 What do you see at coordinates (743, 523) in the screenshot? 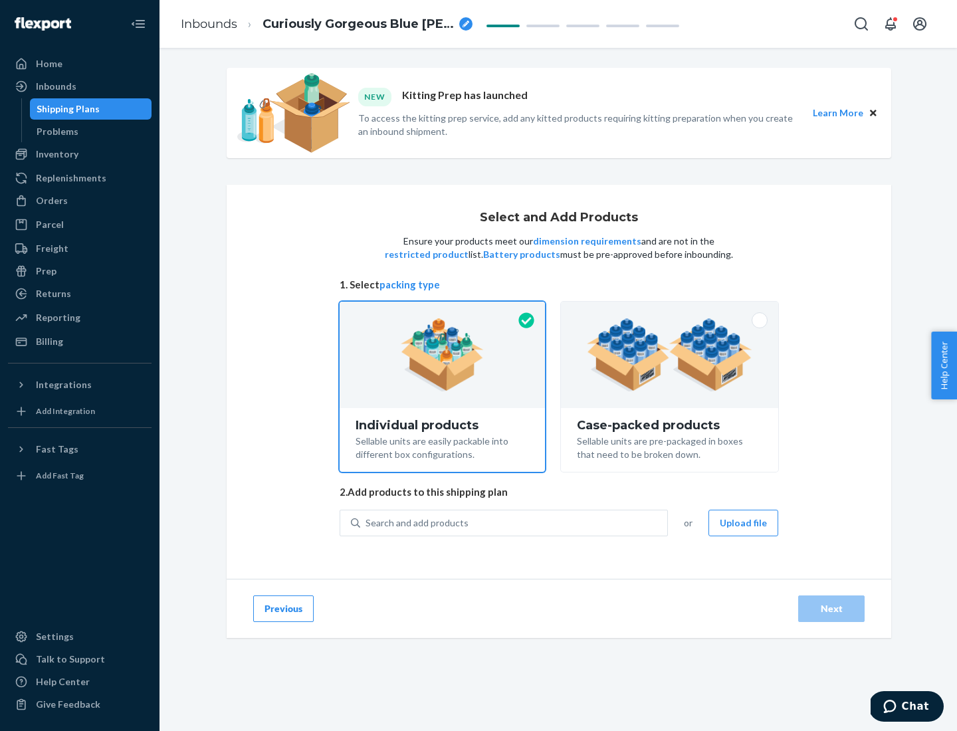
I see `button: Upload file` at bounding box center [743, 523].